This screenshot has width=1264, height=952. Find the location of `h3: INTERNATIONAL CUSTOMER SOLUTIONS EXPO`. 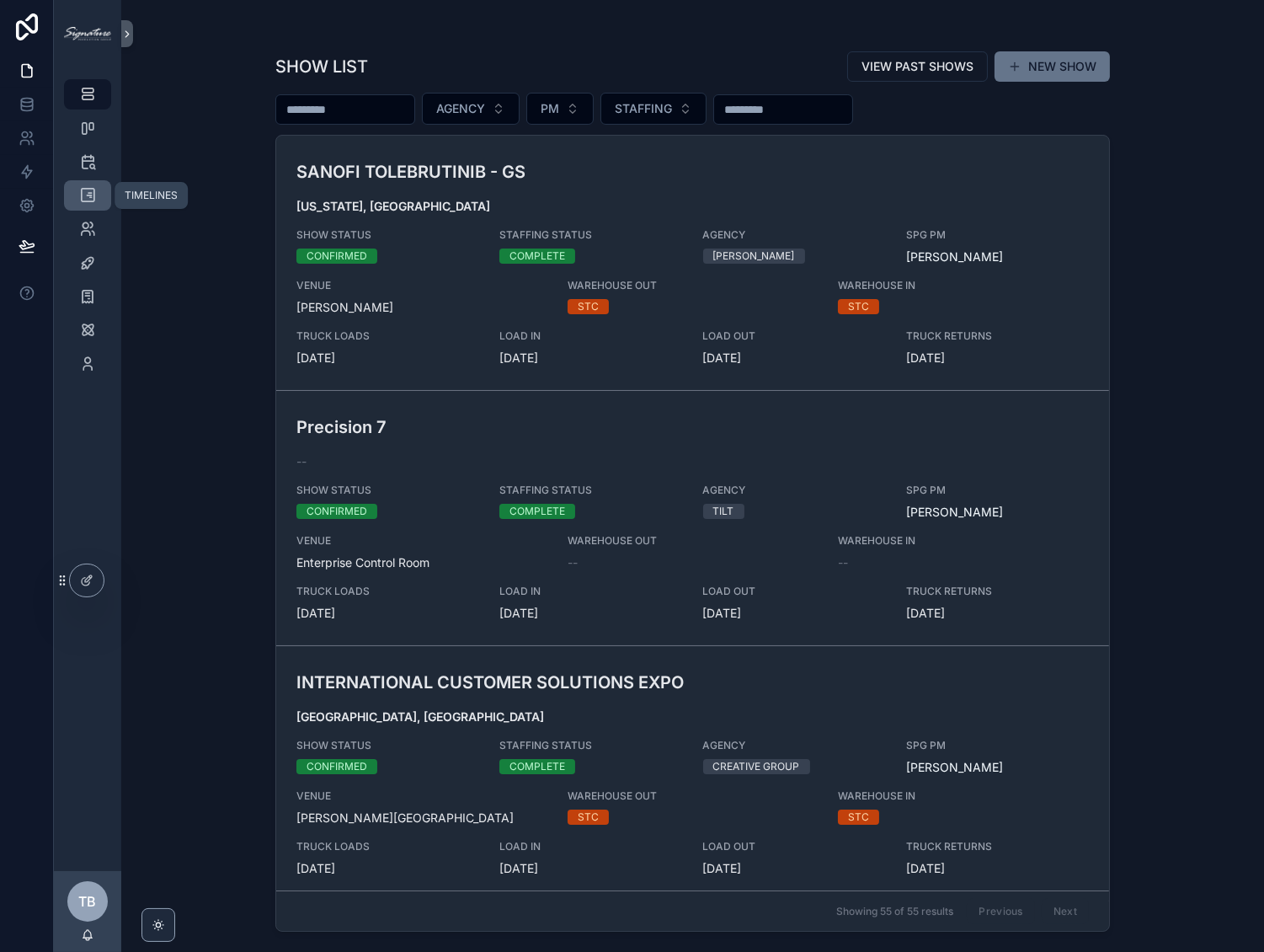

h3: INTERNATIONAL CUSTOMER SOLUTIONS EXPO is located at coordinates (556, 682).